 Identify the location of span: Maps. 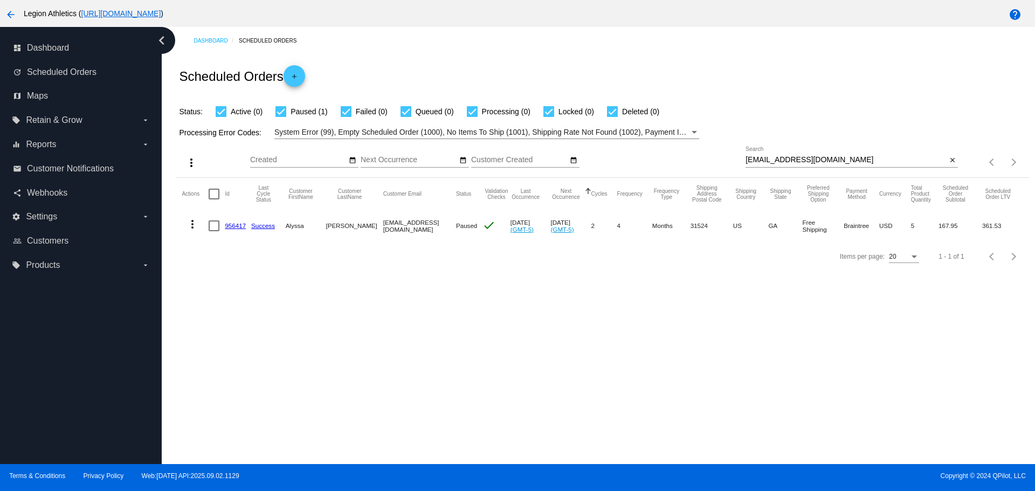
(37, 96).